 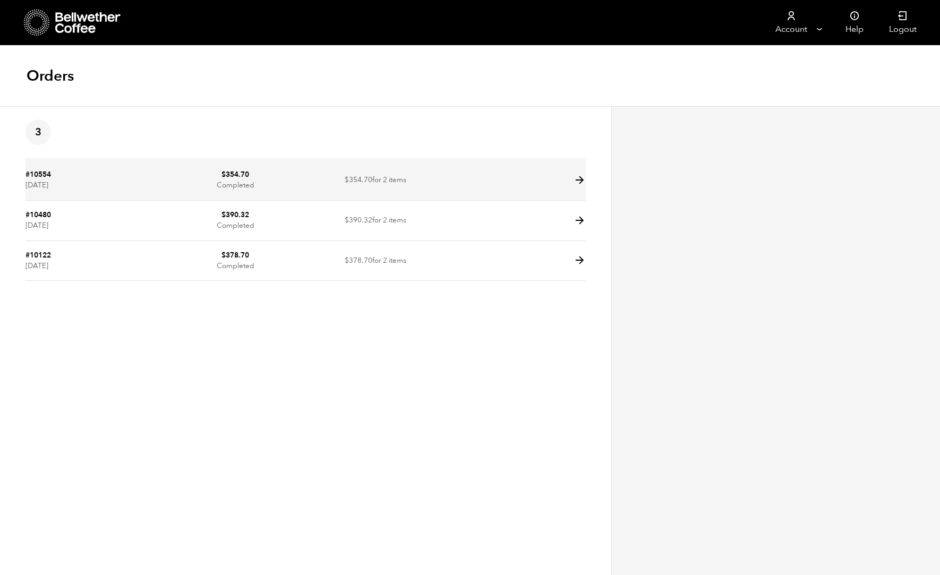 I want to click on span: 378.70, so click(x=359, y=260).